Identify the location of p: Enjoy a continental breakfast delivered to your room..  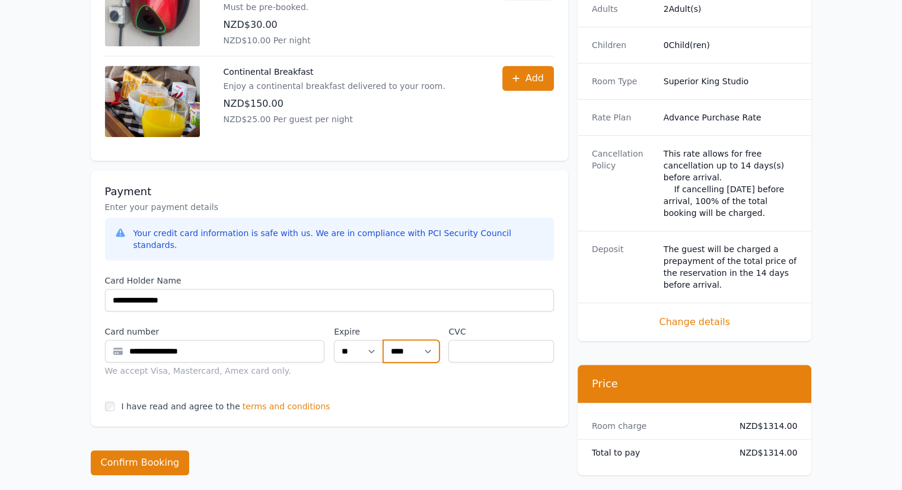
(335, 86).